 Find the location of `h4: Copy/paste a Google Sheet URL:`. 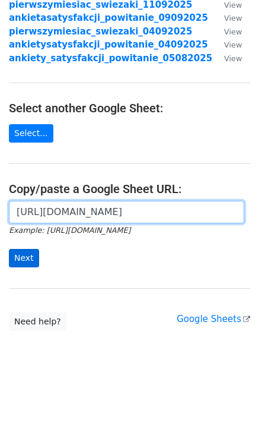

h4: Copy/paste a Google Sheet URL: is located at coordinates (129, 189).